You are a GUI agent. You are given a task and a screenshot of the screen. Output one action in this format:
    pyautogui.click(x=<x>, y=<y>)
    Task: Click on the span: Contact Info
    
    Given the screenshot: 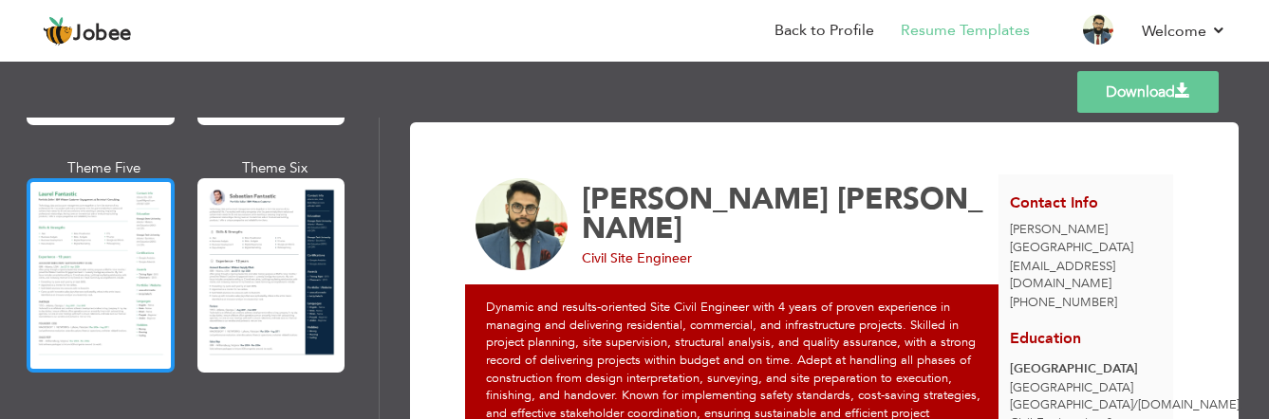 What is the action you would take?
    pyautogui.click(x=1053, y=203)
    